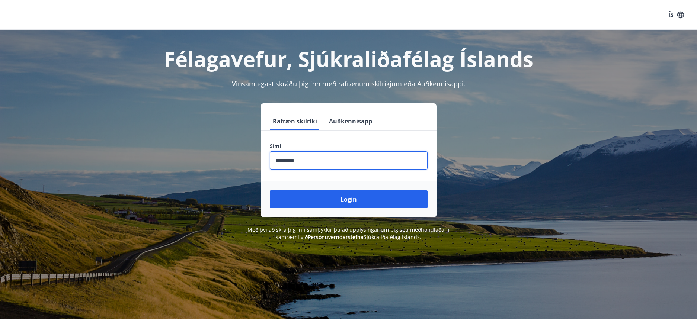  I want to click on h1: Félagavefur, Sjúkraliðafélag Íslands, so click(348, 59).